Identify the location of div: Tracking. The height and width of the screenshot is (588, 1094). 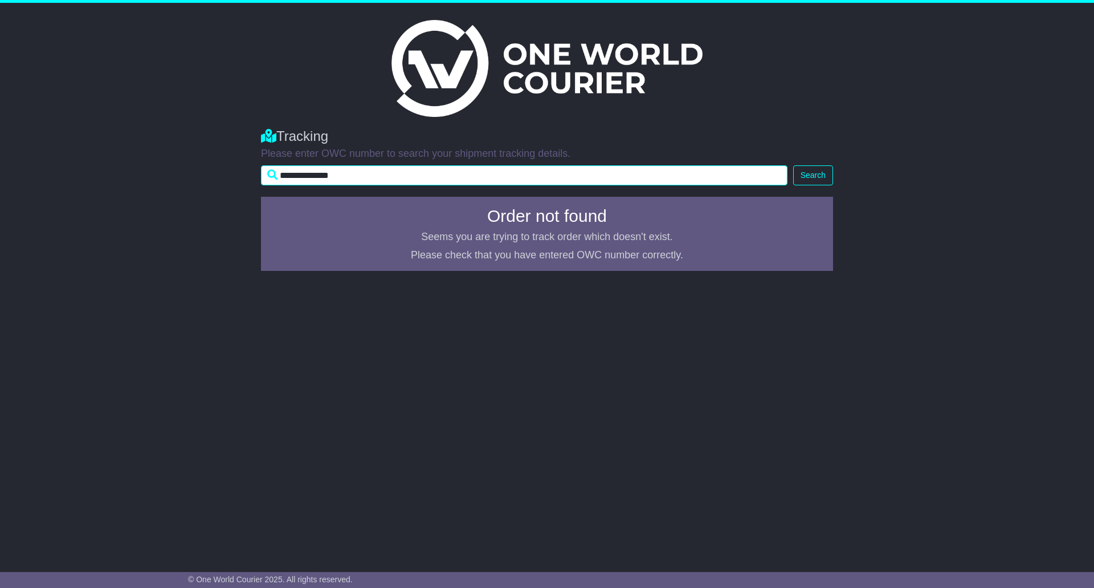
(547, 136).